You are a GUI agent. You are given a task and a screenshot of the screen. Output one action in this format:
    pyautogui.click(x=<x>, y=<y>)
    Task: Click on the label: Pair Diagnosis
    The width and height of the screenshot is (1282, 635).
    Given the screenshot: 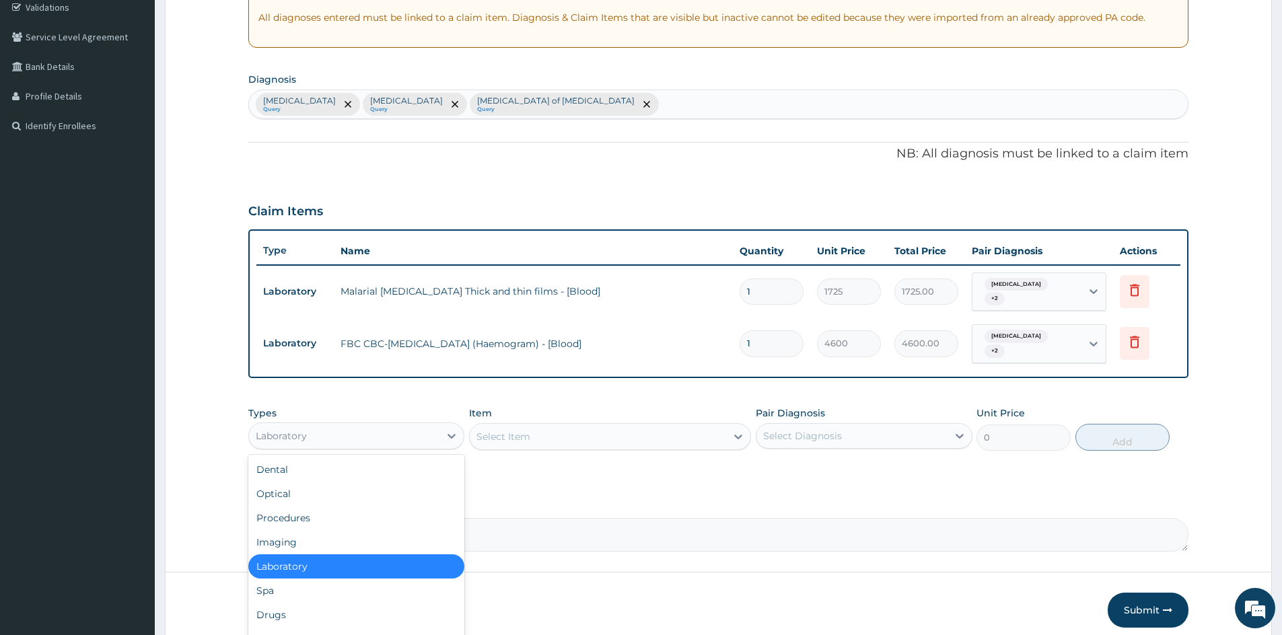 What is the action you would take?
    pyautogui.click(x=790, y=413)
    